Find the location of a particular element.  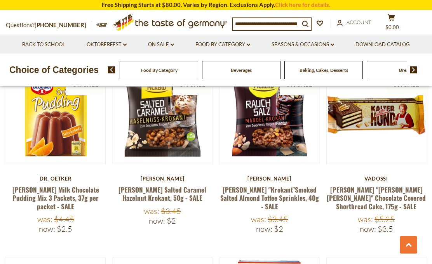

a: Breads is located at coordinates (406, 70).